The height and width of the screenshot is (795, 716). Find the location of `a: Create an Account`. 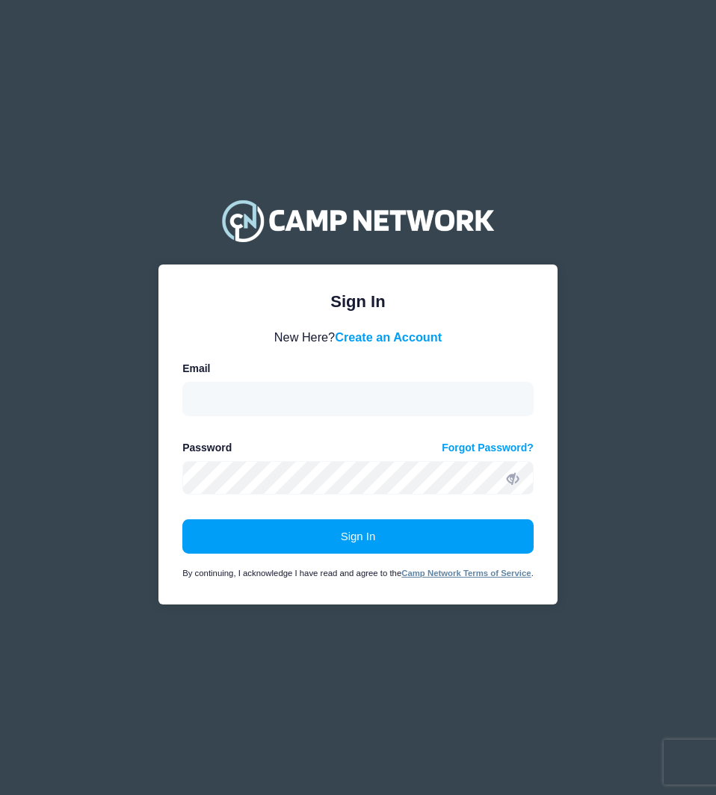

a: Create an Account is located at coordinates (388, 337).